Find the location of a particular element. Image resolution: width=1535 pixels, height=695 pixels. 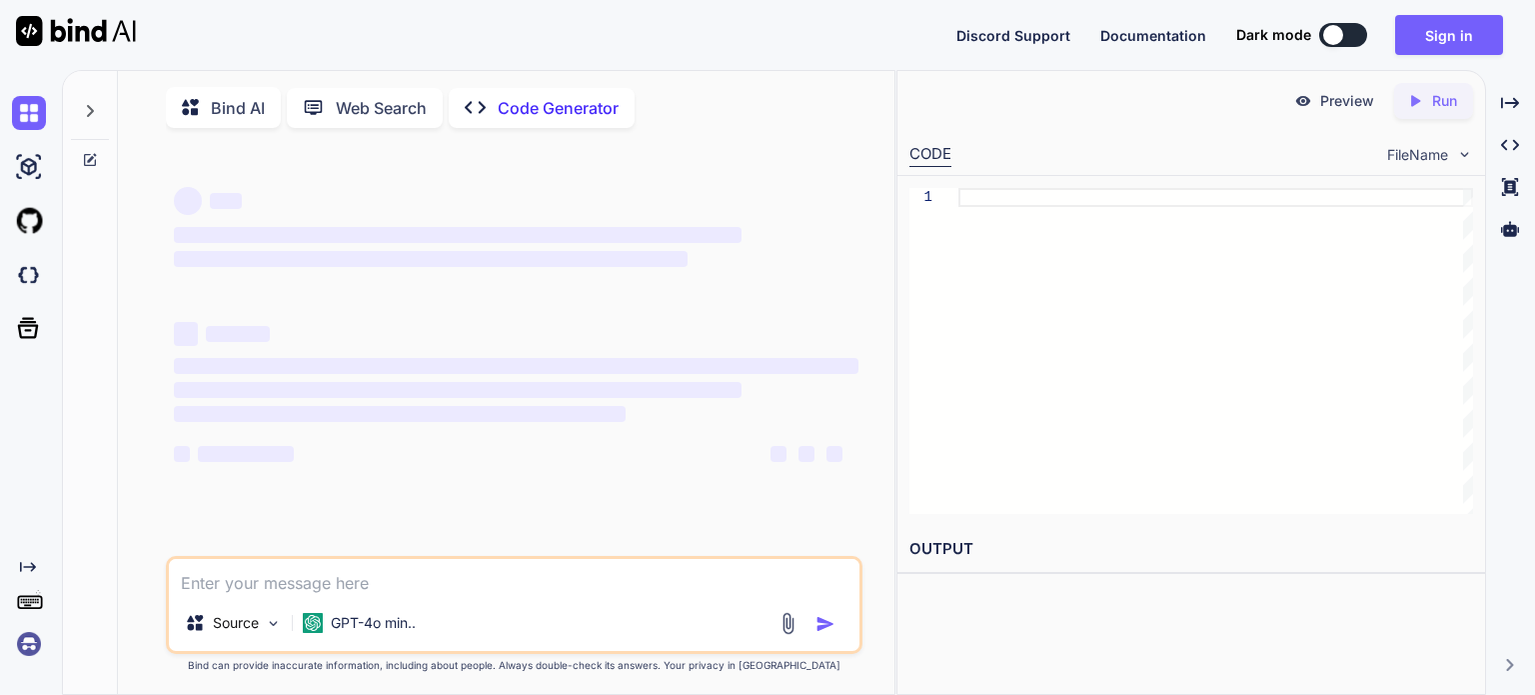

img: chat is located at coordinates (29, 113).